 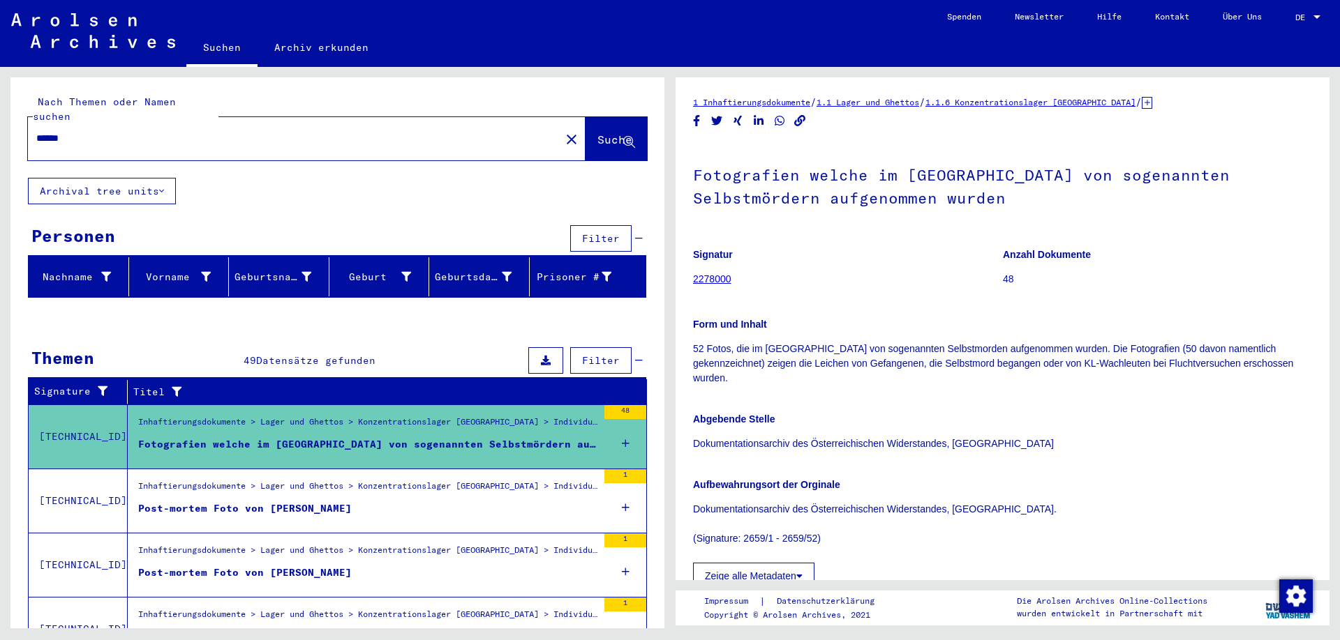 What do you see at coordinates (1296, 597) in the screenshot?
I see `img: Zustimmung ändern` at bounding box center [1296, 597].